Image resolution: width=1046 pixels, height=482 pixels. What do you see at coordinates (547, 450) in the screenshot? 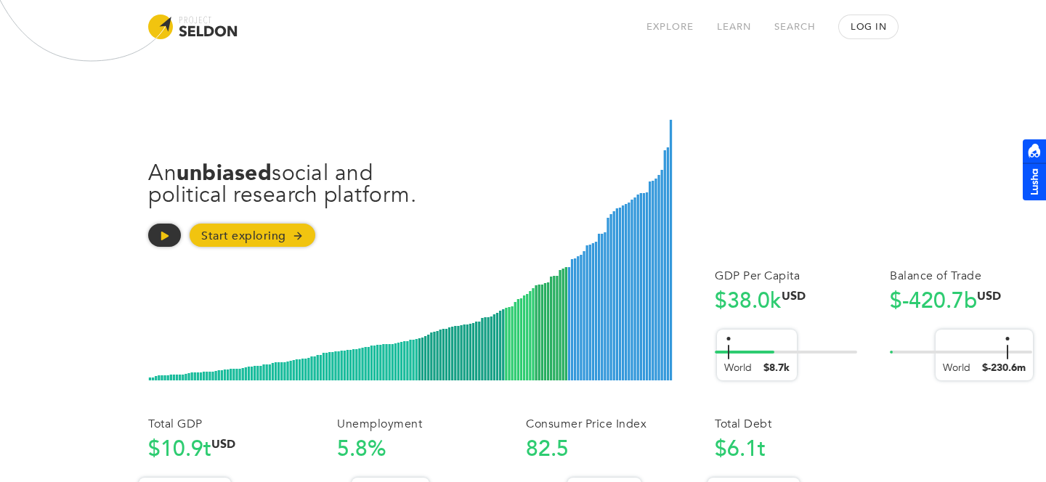
I see `span: 82.5` at bounding box center [547, 450].